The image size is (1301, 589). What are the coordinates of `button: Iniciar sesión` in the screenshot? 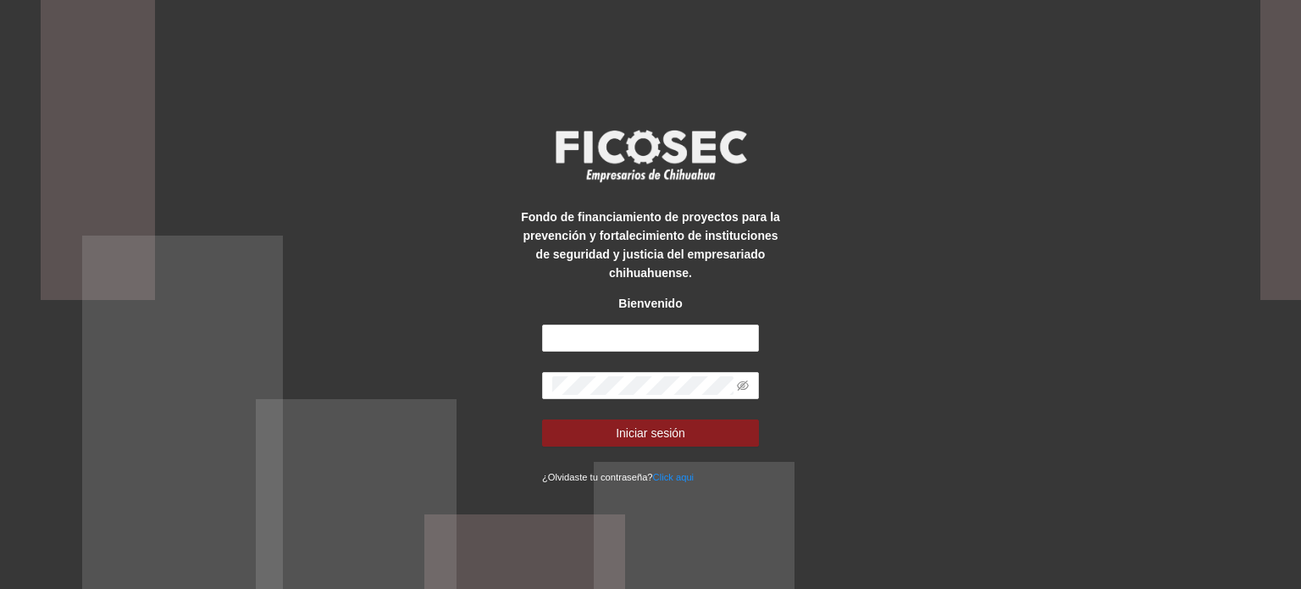 It's located at (651, 433).